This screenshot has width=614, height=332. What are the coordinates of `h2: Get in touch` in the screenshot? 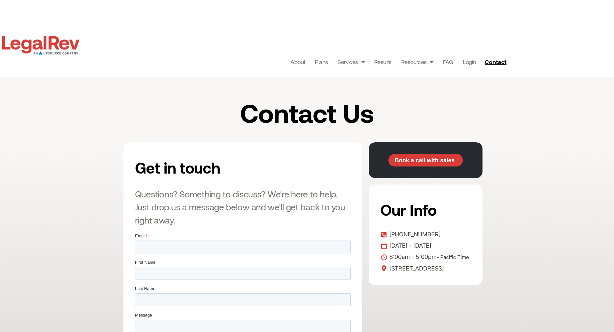 It's located at (210, 167).